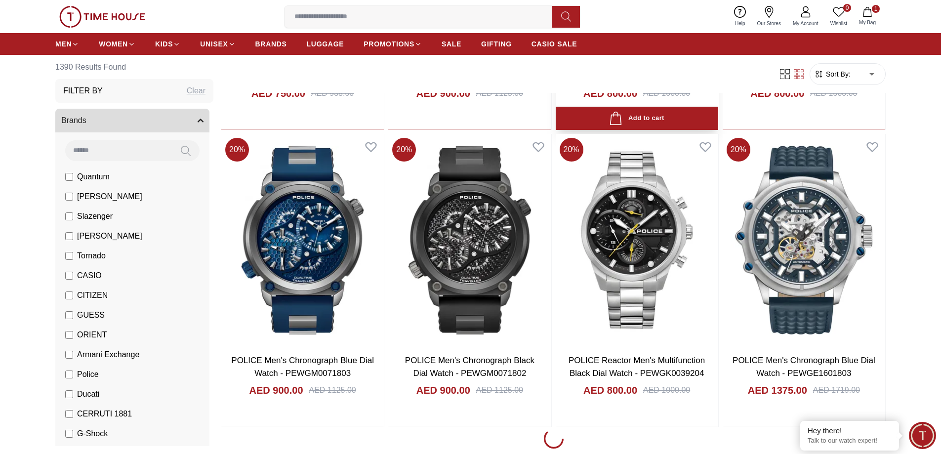 This screenshot has height=454, width=941. I want to click on img: POLICE Reactor Men's Multifunction Black Dial Watch - PEWGK0039204, so click(637, 240).